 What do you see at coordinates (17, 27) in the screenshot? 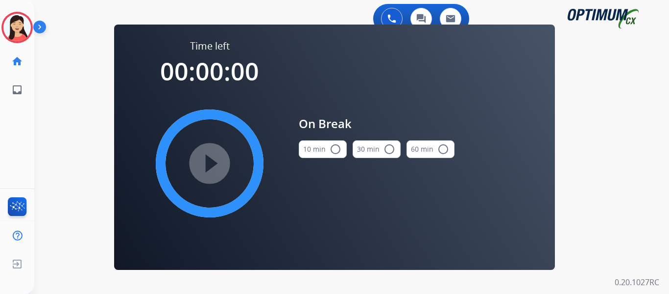
I see `img: avatar` at bounding box center [17, 27].